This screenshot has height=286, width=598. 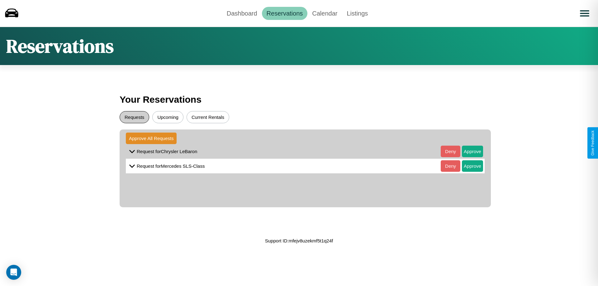 I want to click on button: Current Rentals, so click(x=208, y=117).